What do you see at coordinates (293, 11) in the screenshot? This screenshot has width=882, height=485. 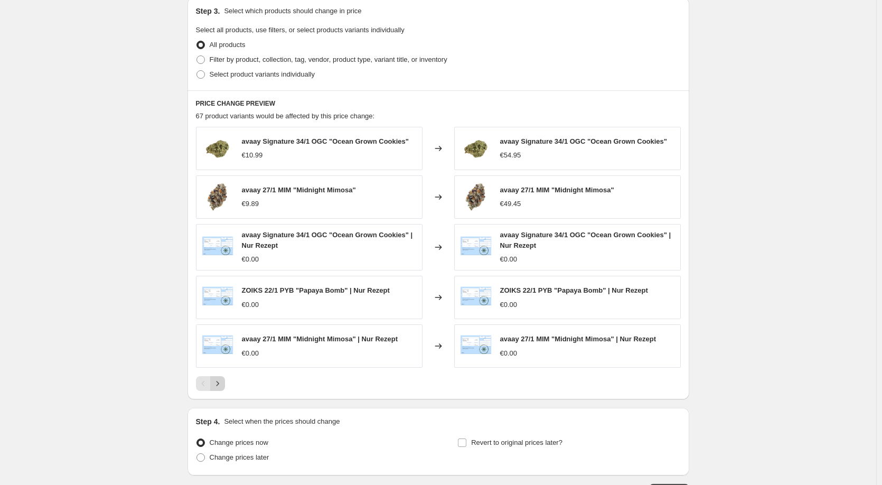 I see `p: Select which products should change in price` at bounding box center [293, 11].